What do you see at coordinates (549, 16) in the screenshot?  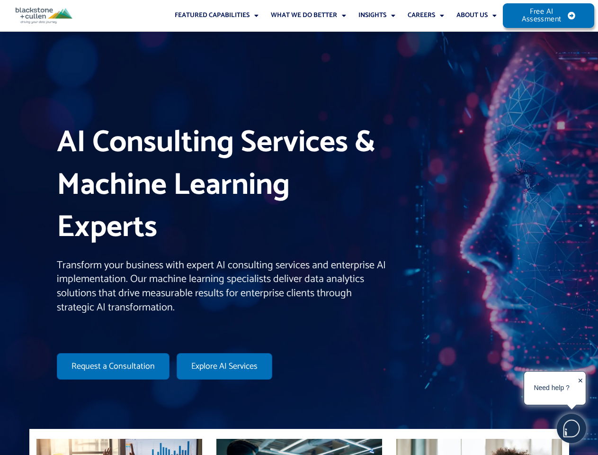 I see `a: Free AI Assessment` at bounding box center [549, 16].